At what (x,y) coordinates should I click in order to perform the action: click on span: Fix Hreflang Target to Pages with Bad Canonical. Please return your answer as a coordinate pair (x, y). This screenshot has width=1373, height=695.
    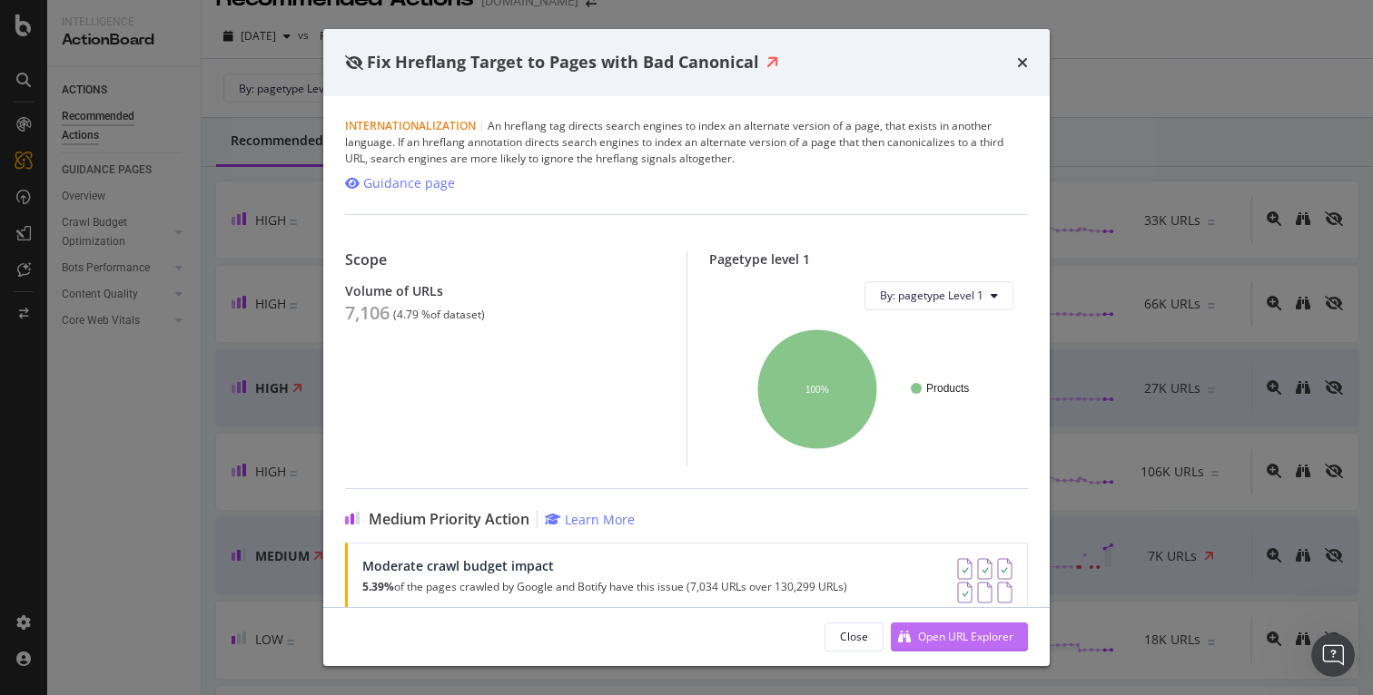
    Looking at the image, I should click on (563, 62).